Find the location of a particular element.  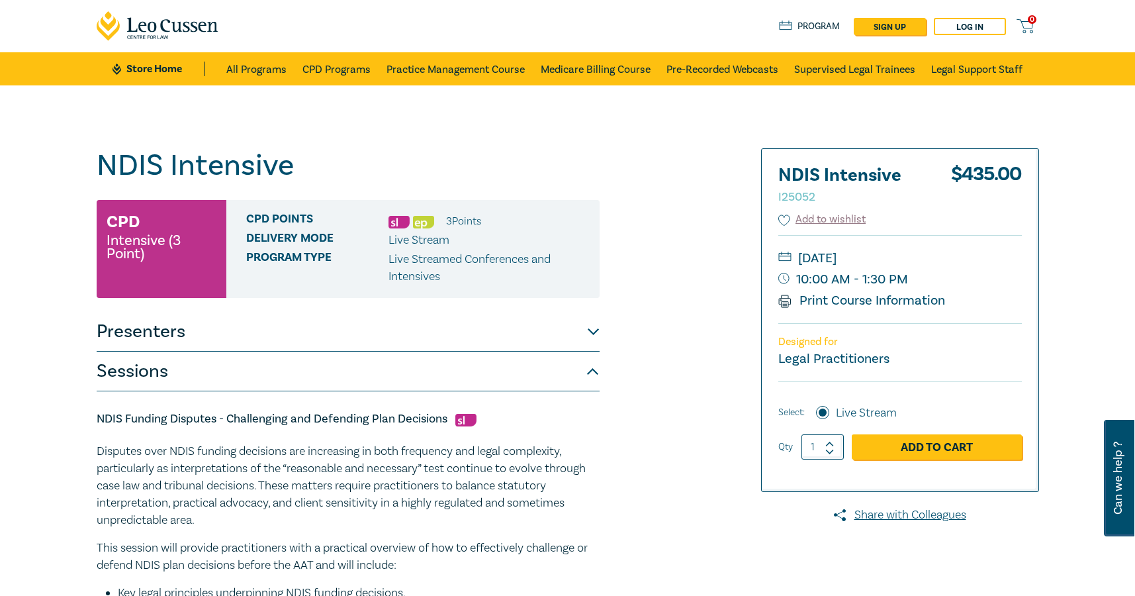

h5: NDIS Funding Disputes - Challenging and Defending Plan Decisions is located at coordinates (348, 419).